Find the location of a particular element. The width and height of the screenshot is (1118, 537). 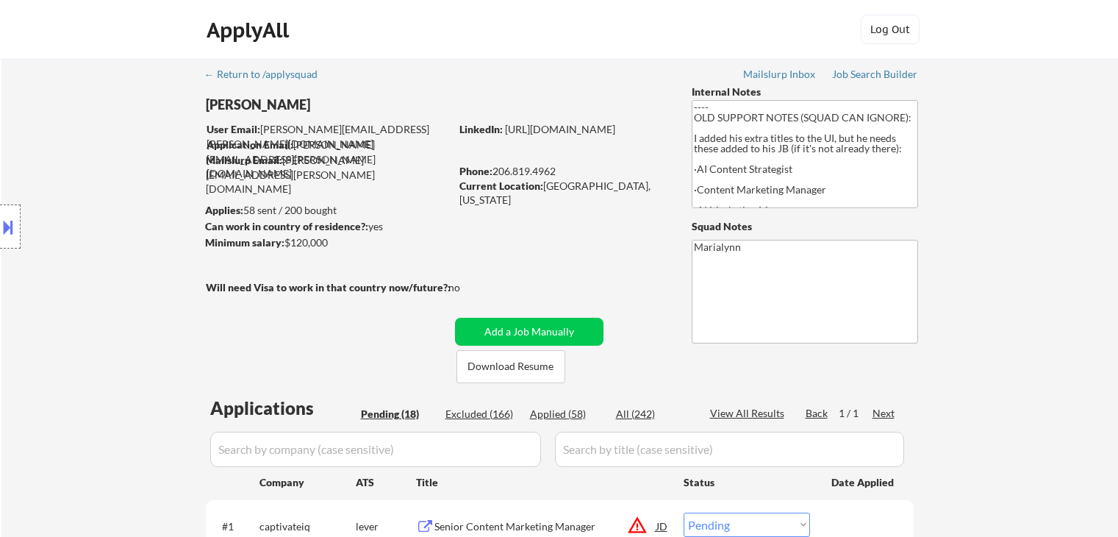

a: ← Return to /applysquad is located at coordinates (268, 76).